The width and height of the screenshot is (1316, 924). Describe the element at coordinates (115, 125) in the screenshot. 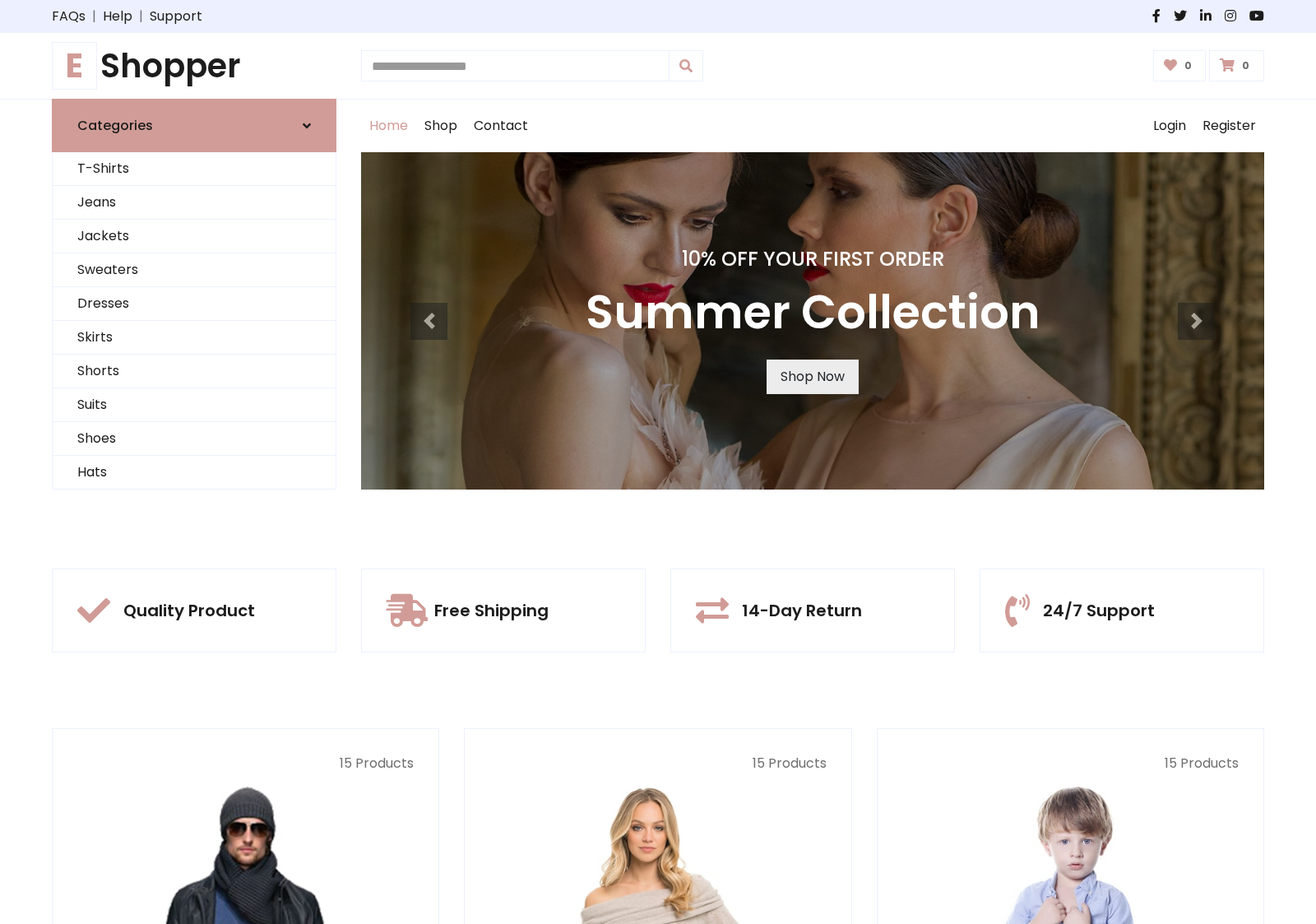

I see `h6: Categories` at that location.